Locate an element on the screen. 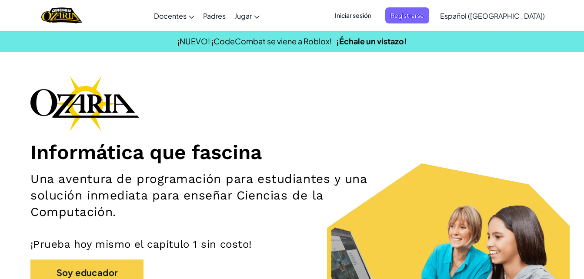  img: Home is located at coordinates (61, 15).